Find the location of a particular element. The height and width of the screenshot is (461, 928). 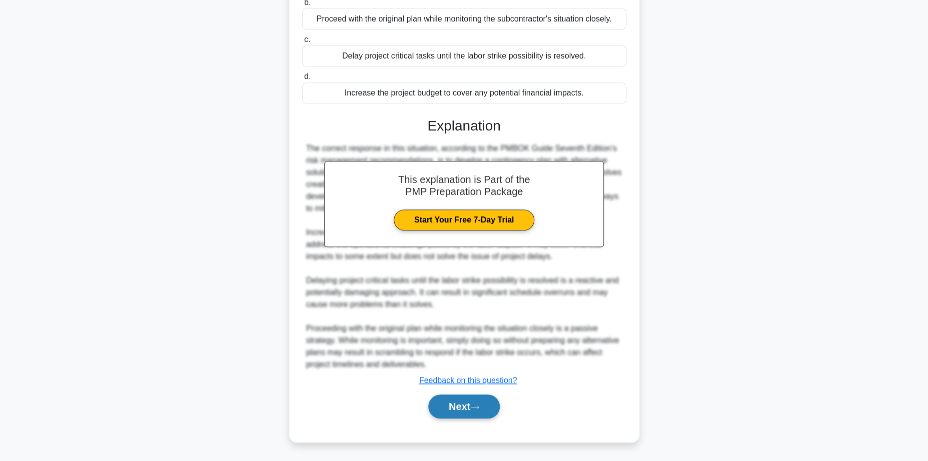

h3: Explanation is located at coordinates (464, 126).